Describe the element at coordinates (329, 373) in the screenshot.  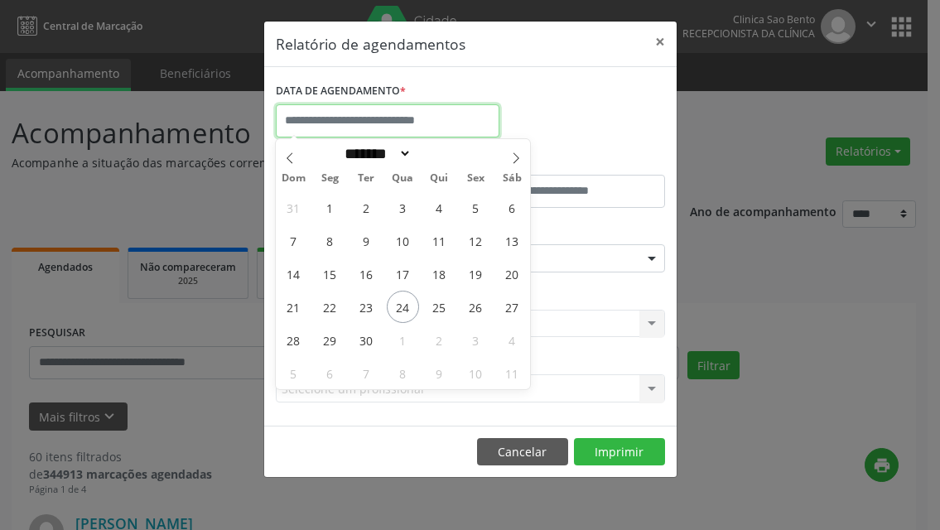
I see `span: Outubro 6, 2025` at that location.